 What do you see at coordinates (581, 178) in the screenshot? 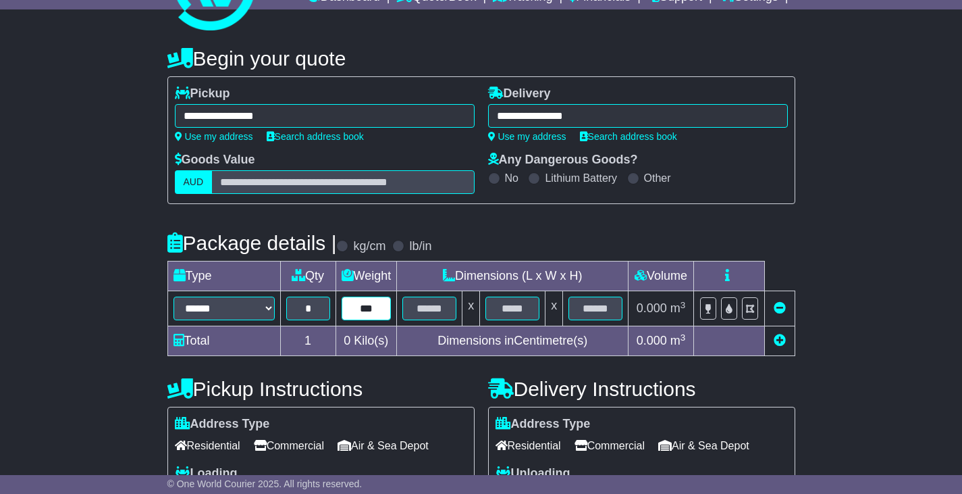
I see `label: Lithium Battery` at bounding box center [581, 178].